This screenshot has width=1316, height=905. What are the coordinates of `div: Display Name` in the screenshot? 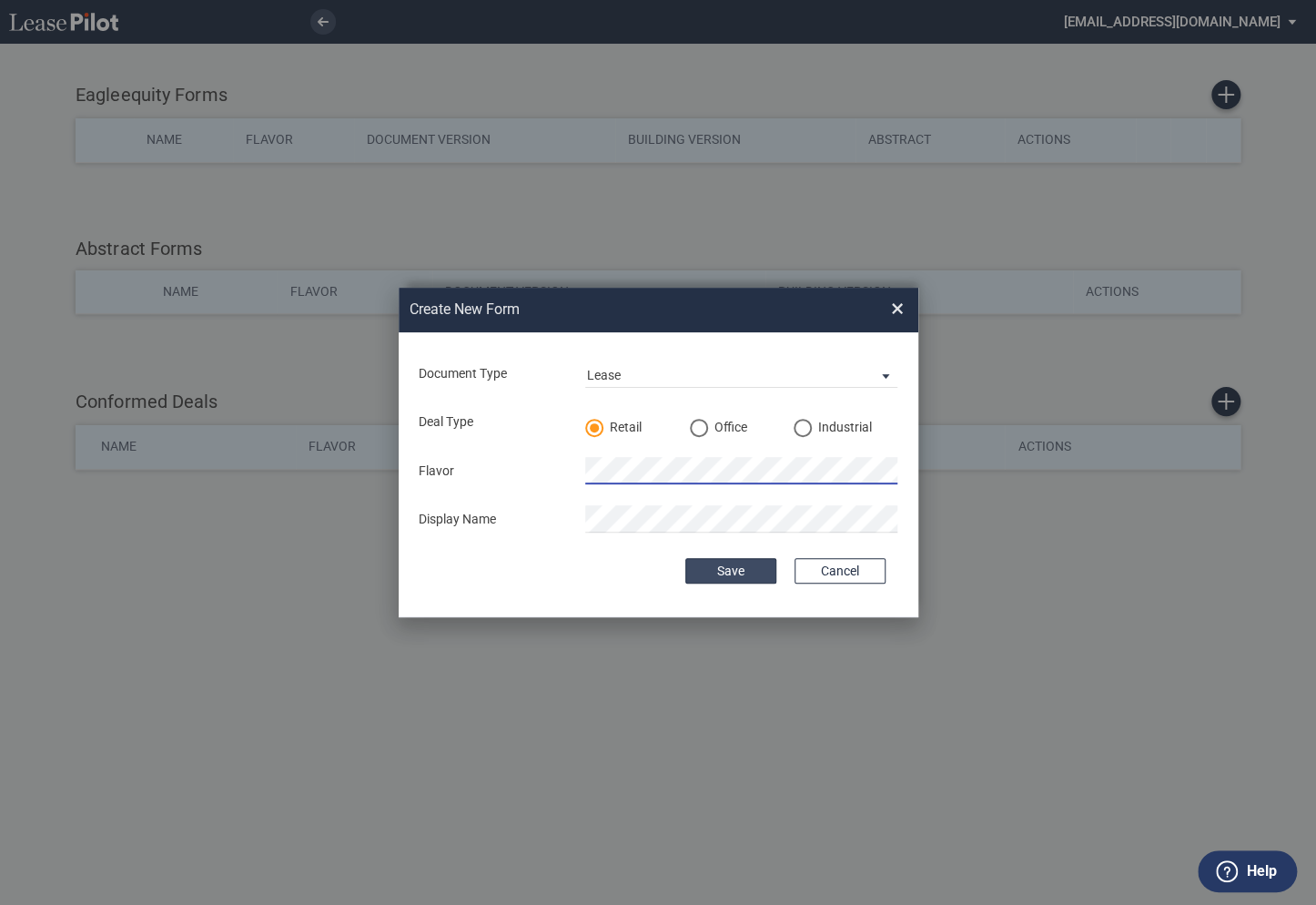 It's located at (492, 519).